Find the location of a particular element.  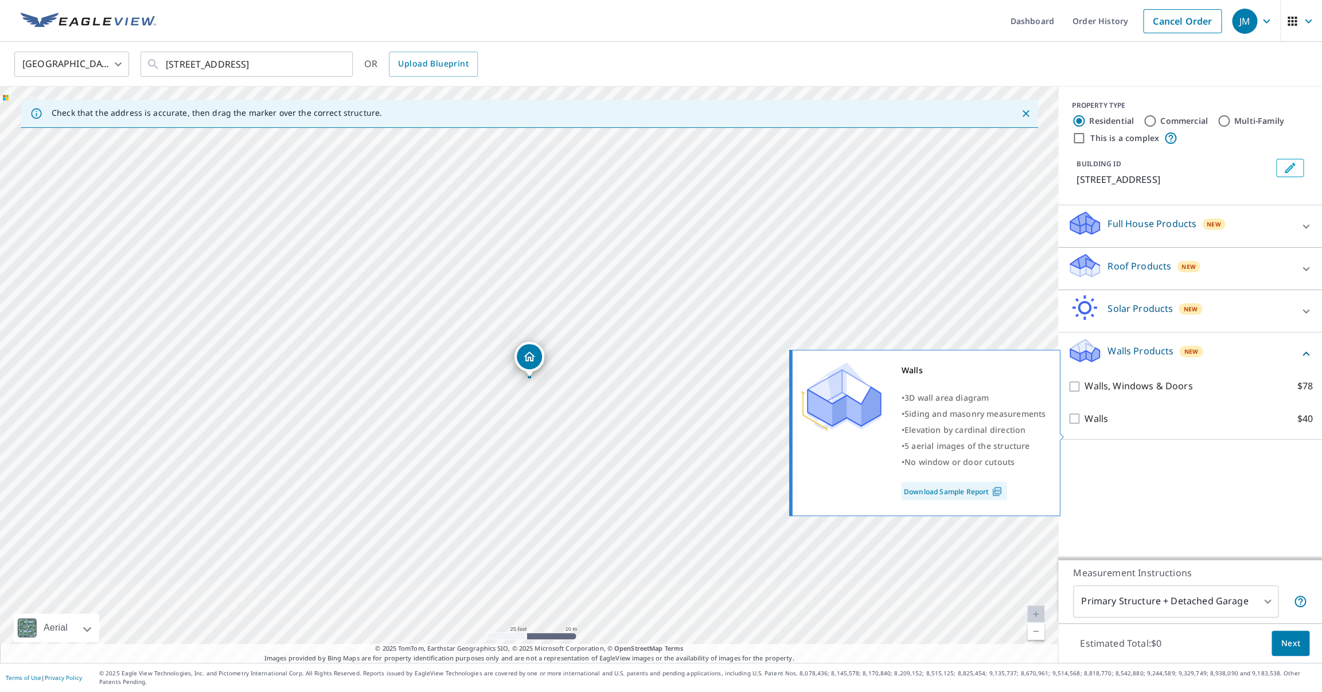

label: This is a complex is located at coordinates (1125, 138).